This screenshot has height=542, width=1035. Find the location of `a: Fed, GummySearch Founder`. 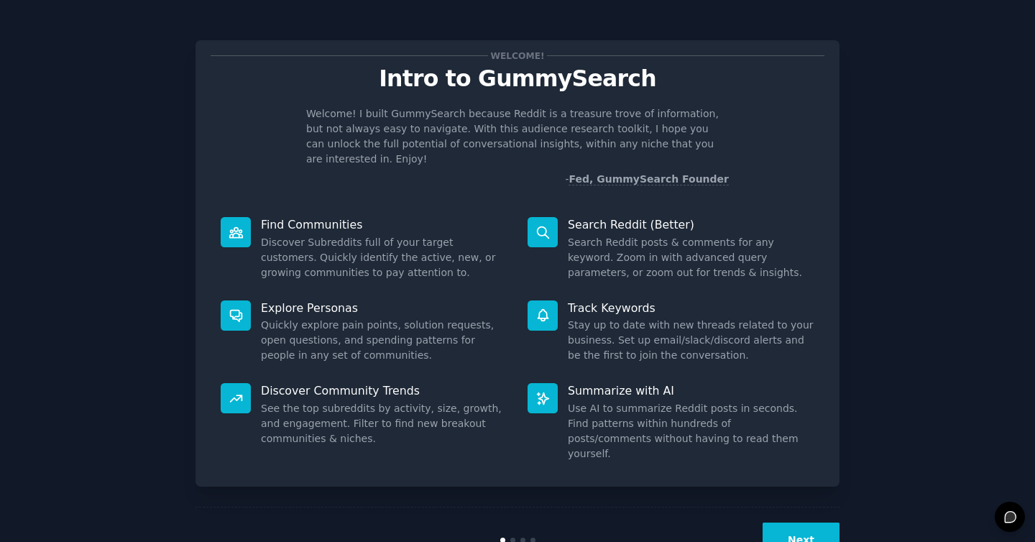

a: Fed, GummySearch Founder is located at coordinates (648, 179).